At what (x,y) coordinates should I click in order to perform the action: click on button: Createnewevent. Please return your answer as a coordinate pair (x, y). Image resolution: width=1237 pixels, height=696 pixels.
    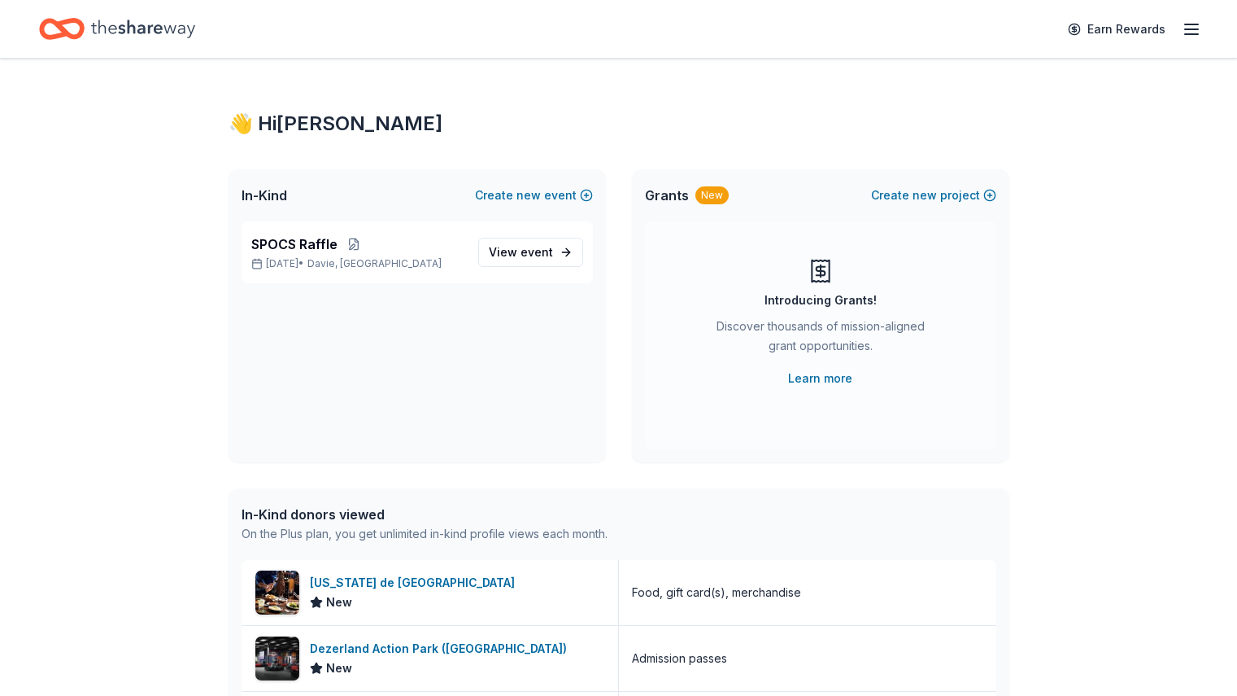
    Looking at the image, I should click on (534, 195).